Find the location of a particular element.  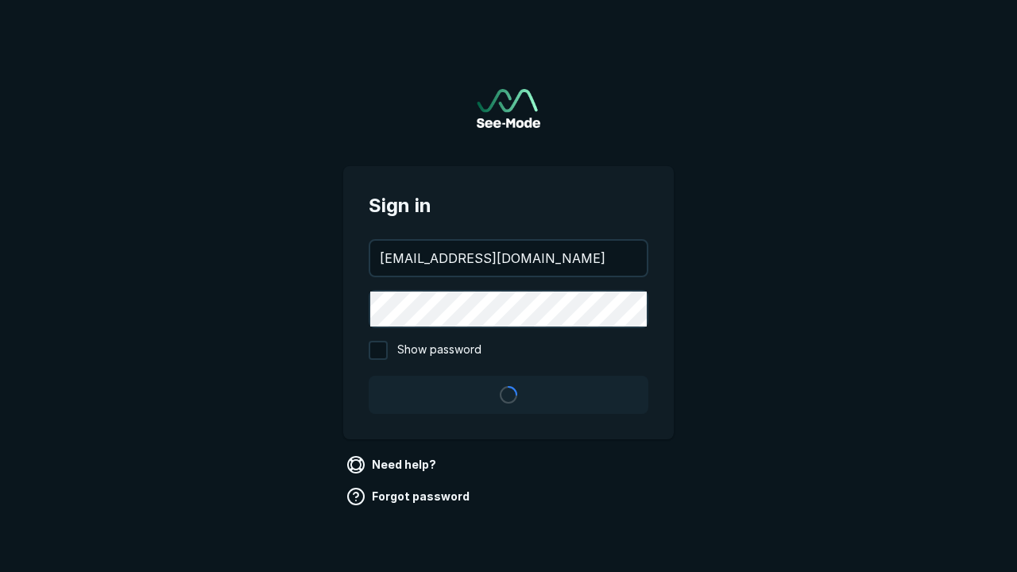

img: See-Mode Logo is located at coordinates (509, 108).